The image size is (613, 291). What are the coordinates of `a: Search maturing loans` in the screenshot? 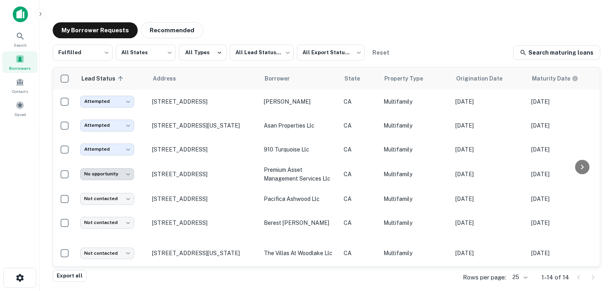 It's located at (557, 53).